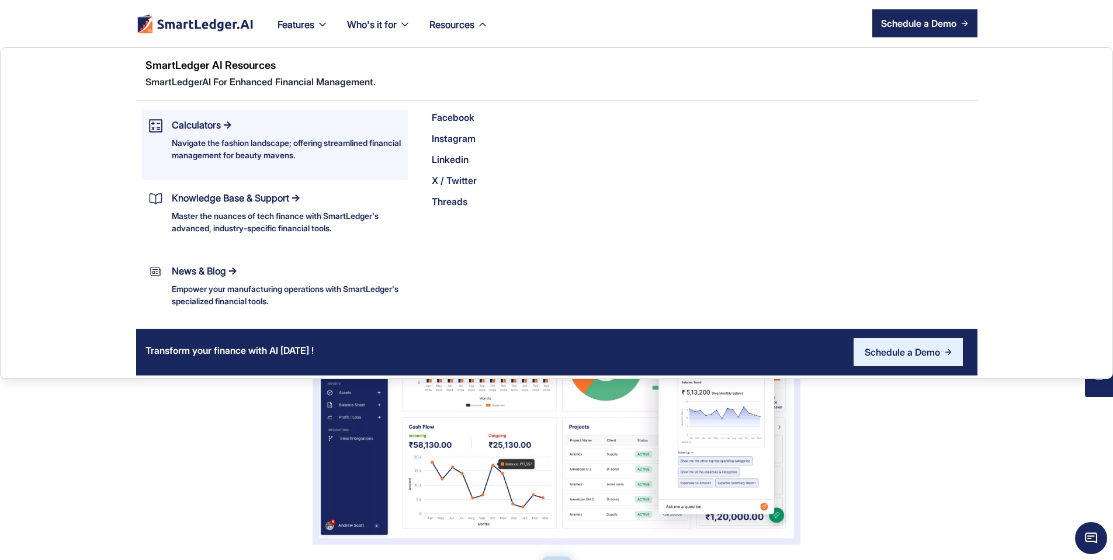 Image resolution: width=1113 pixels, height=560 pixels. Describe the element at coordinates (476, 138) in the screenshot. I see `a: Instagram` at that location.